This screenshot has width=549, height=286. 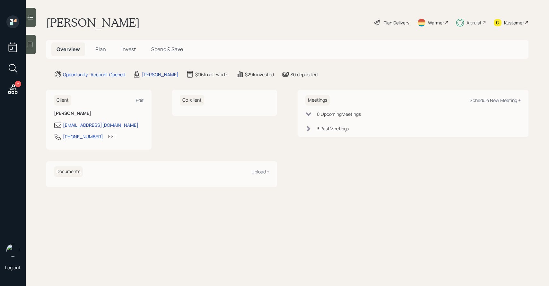 What do you see at coordinates (68, 171) in the screenshot?
I see `h6: Documents` at bounding box center [68, 171].